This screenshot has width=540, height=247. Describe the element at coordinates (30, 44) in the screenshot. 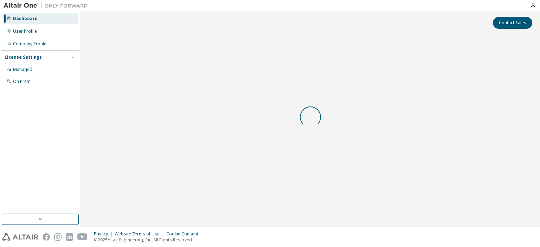

I see `div: Company Profile` at that location.